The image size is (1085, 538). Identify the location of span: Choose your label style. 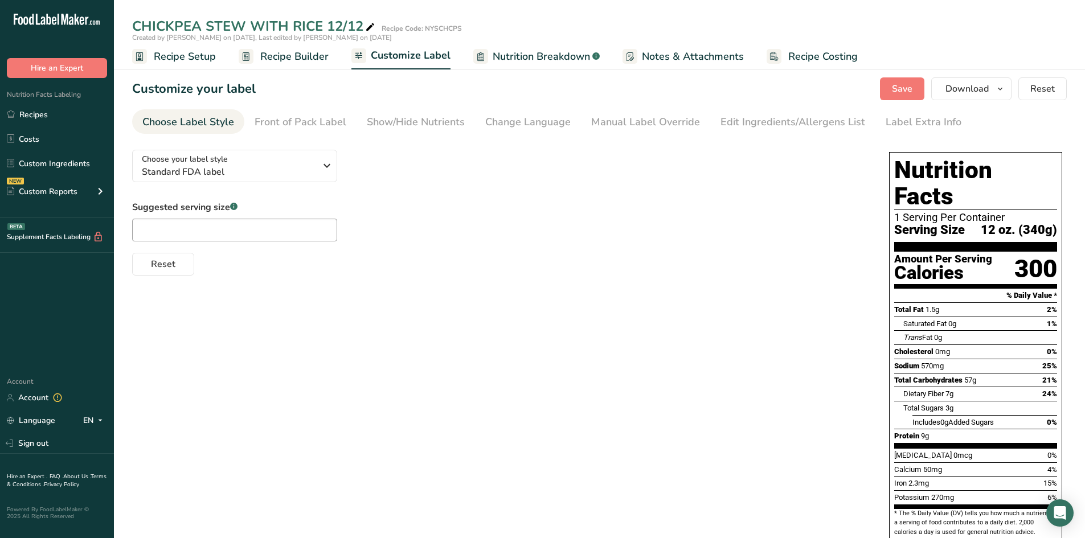
(185, 159).